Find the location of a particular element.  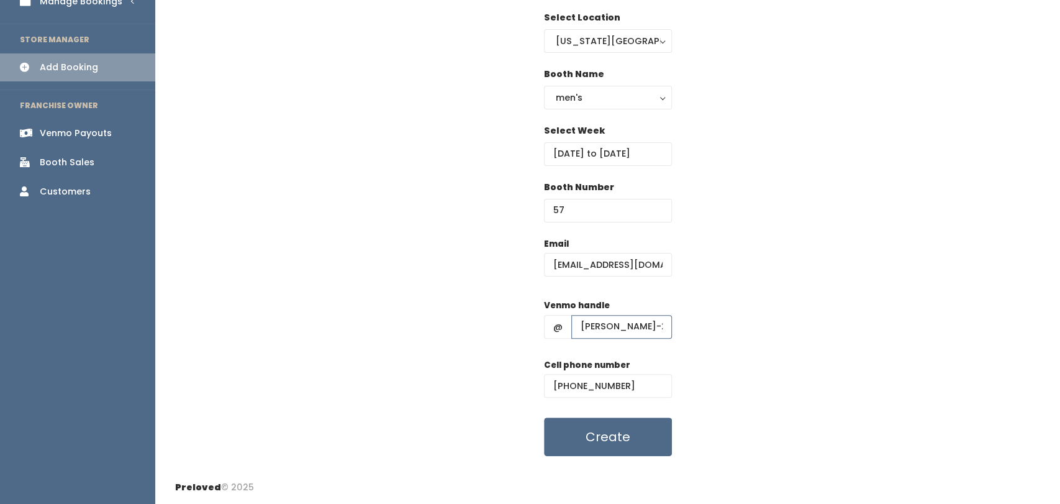

label: Select Week is located at coordinates (575, 130).